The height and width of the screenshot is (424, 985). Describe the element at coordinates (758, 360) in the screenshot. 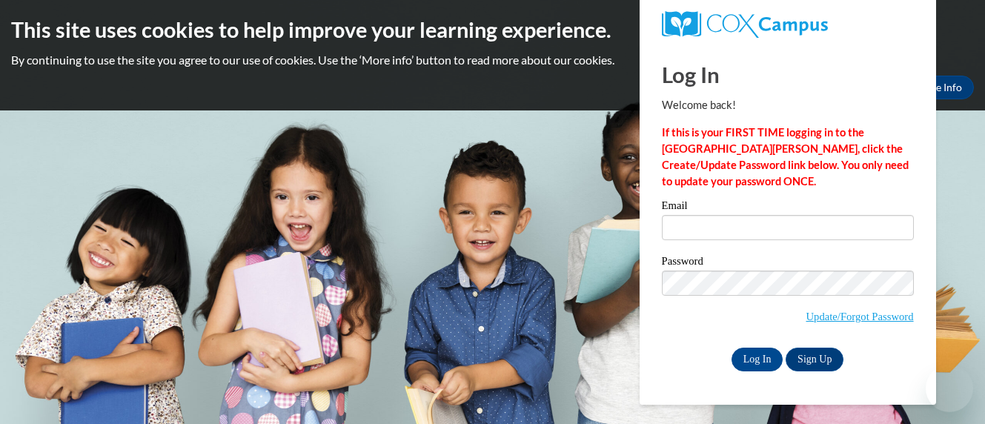

I see `input: Log In` at that location.